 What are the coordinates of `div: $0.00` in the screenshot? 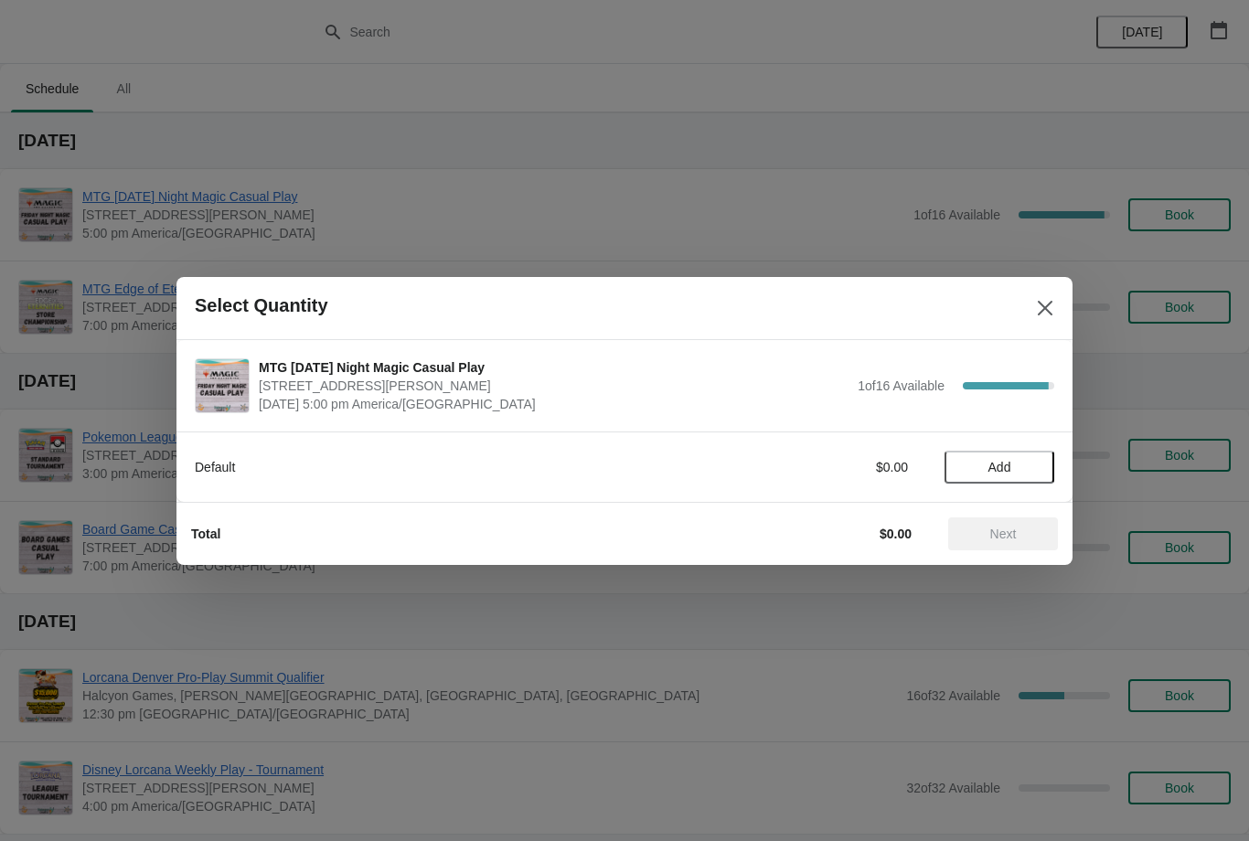 It's located at (823, 467).